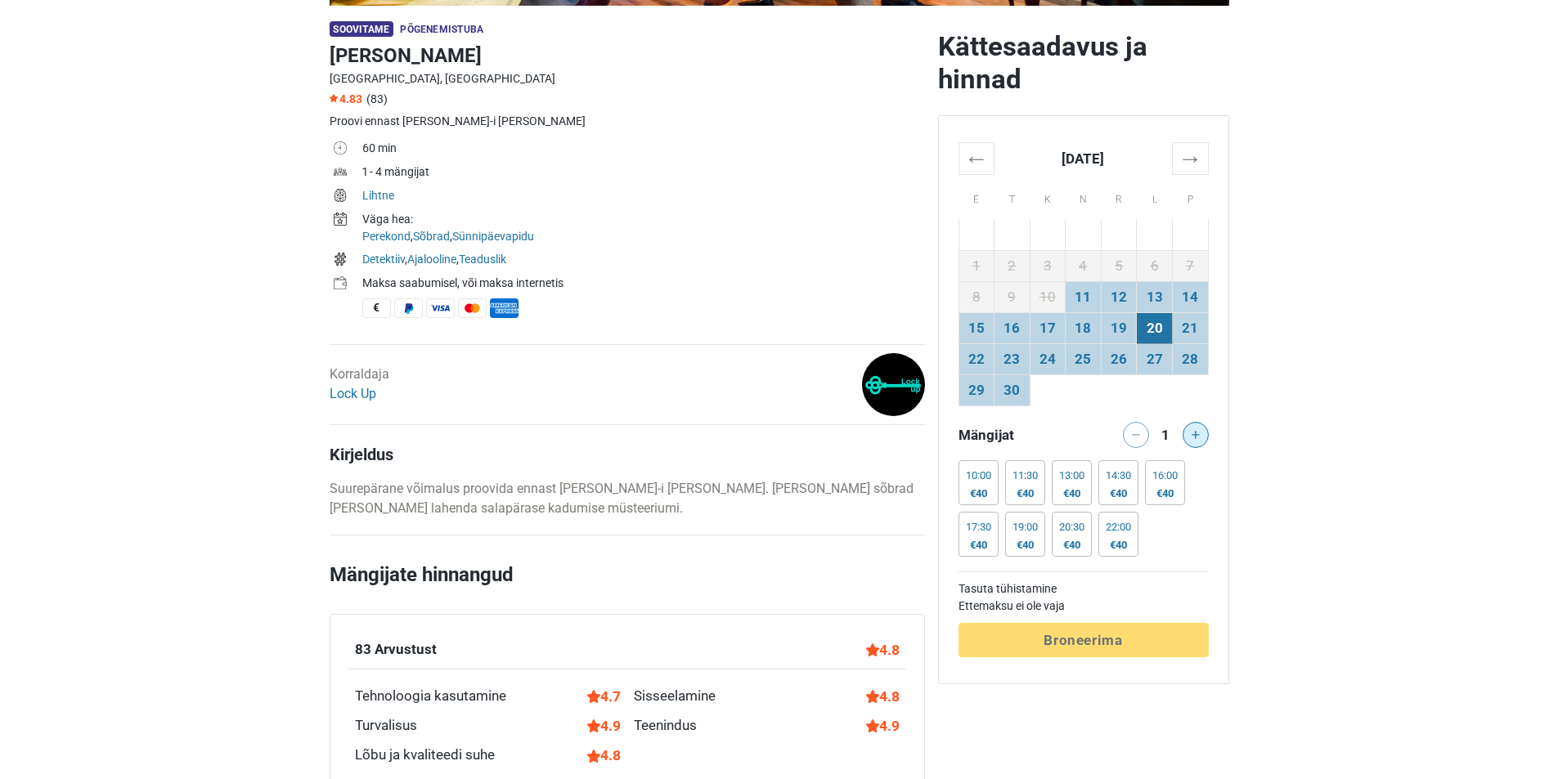 Image resolution: width=1558 pixels, height=779 pixels. I want to click on td: 17, so click(1047, 328).